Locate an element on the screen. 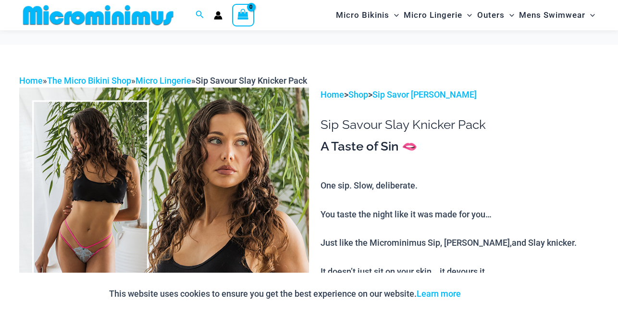  a: OutersMenu ToggleMenu Toggle is located at coordinates (496, 15).